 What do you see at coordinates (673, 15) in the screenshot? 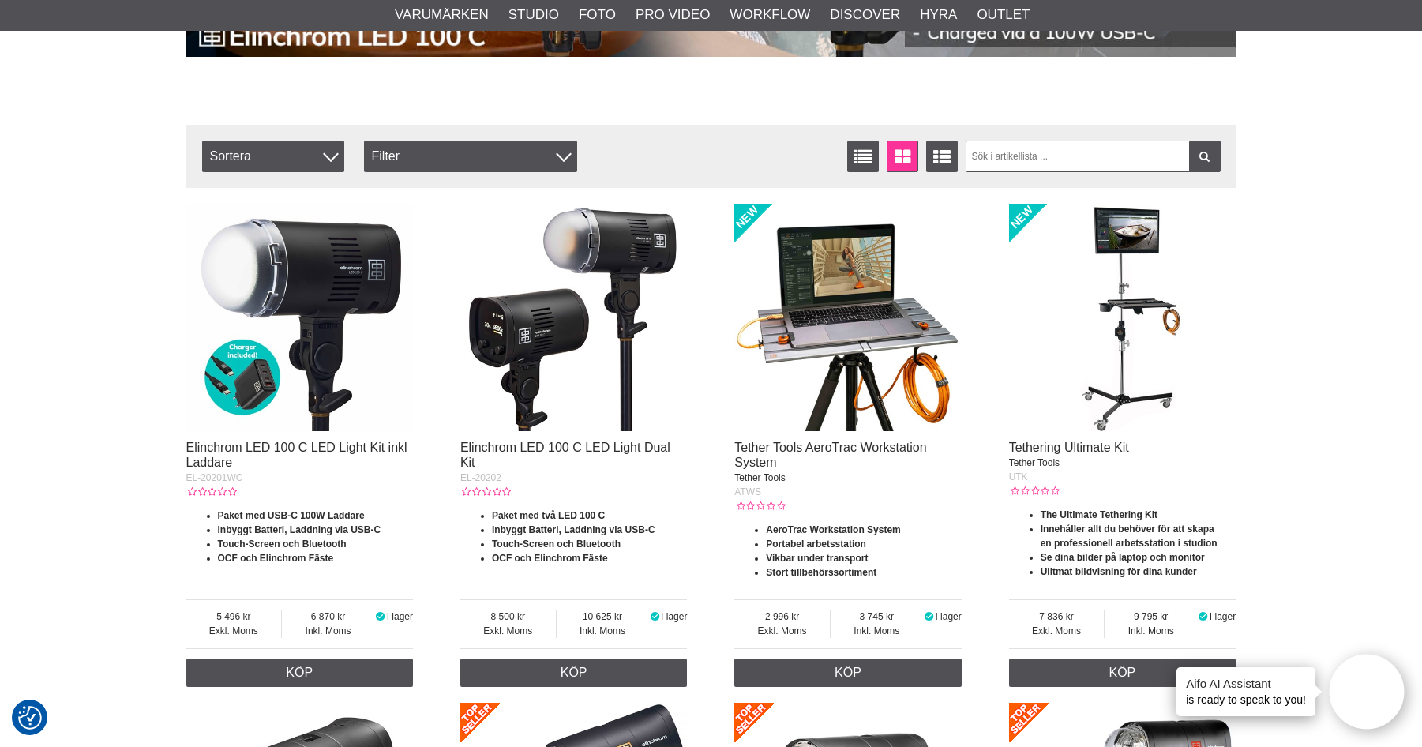
I see `a: Pro Video` at bounding box center [673, 15].